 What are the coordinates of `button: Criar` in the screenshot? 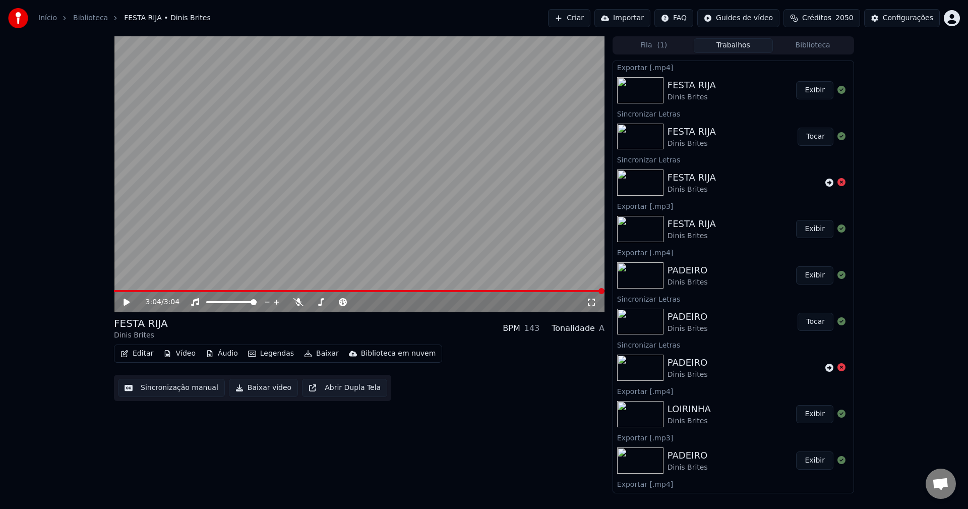 It's located at (569, 18).